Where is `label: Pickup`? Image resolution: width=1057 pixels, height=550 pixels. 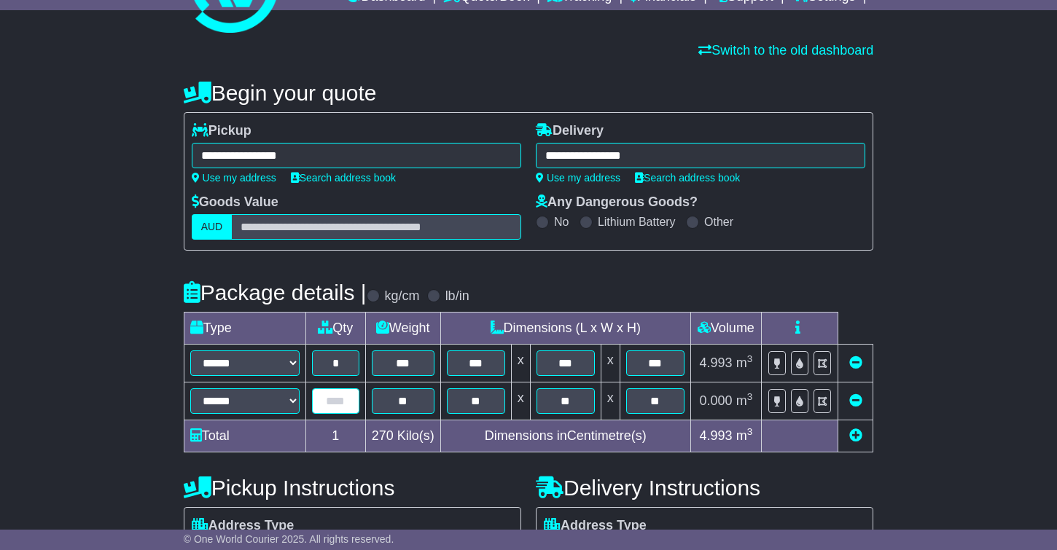
label: Pickup is located at coordinates (222, 131).